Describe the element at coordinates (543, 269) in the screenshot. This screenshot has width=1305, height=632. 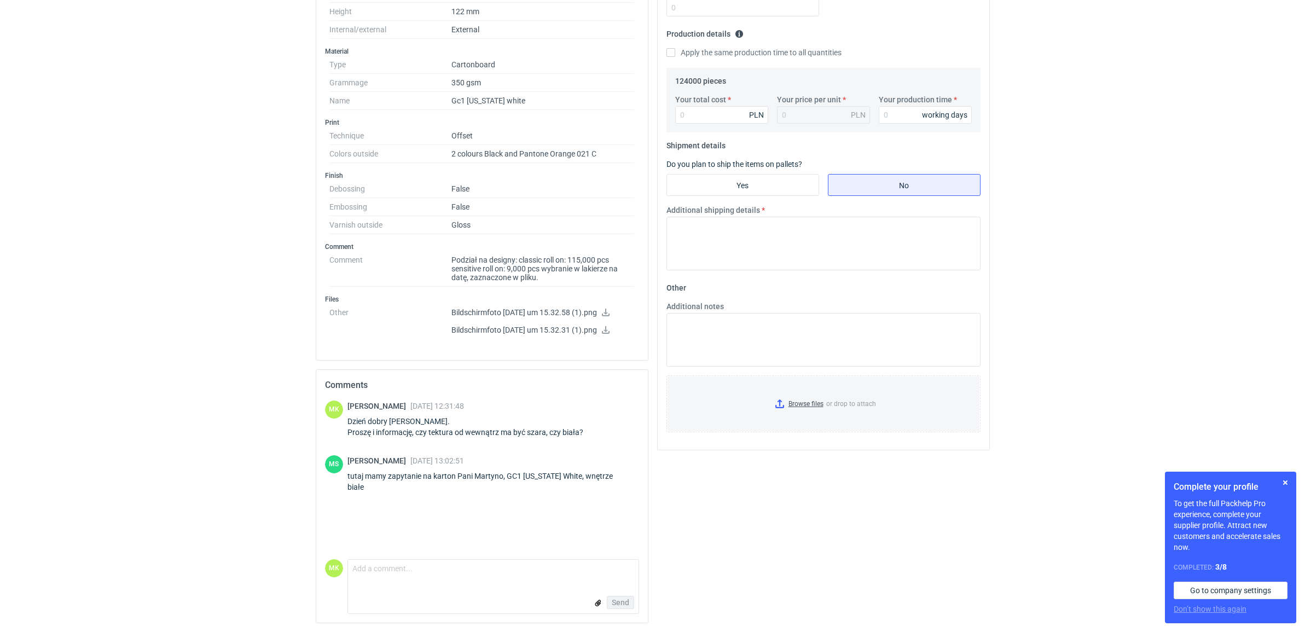
I see `dd: Podział na designy: classic roll on: 115,000 pcs sensitive roll on: 9,000 pcs wybranie w lakierze...` at that location.